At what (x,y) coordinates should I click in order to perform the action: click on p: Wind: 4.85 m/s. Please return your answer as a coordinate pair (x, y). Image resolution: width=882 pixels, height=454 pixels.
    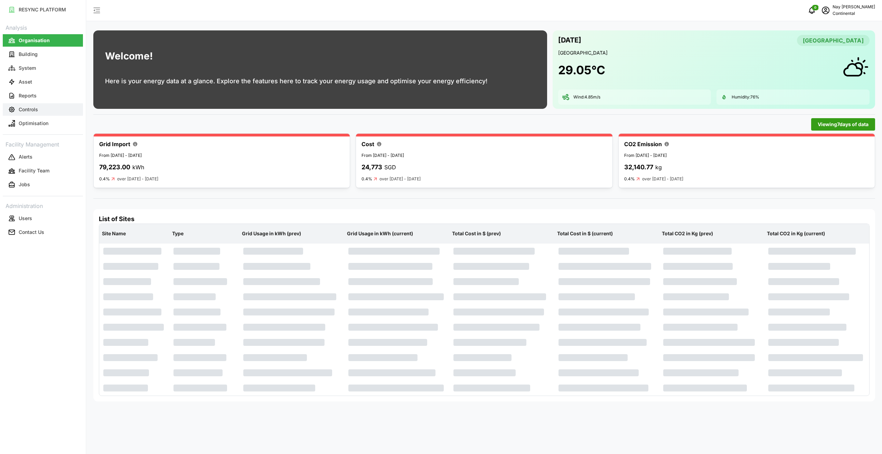
    Looking at the image, I should click on (587, 97).